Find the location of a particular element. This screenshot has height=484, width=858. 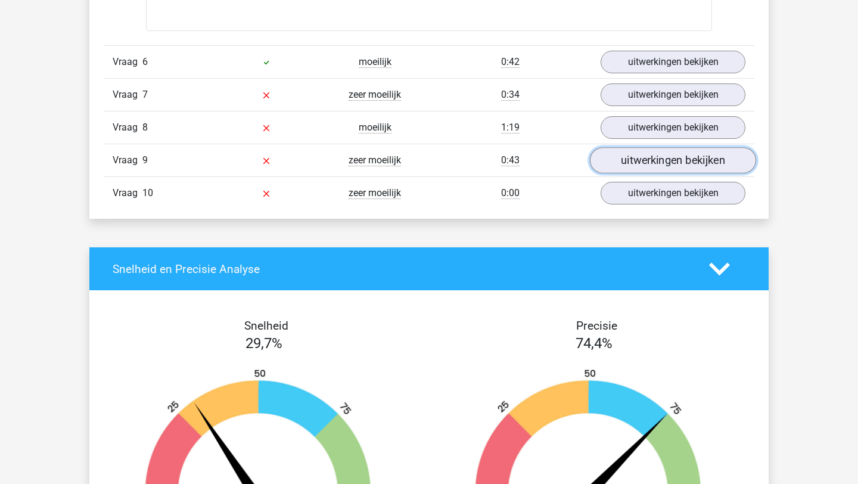

h4: Snelheid is located at coordinates (266, 325).